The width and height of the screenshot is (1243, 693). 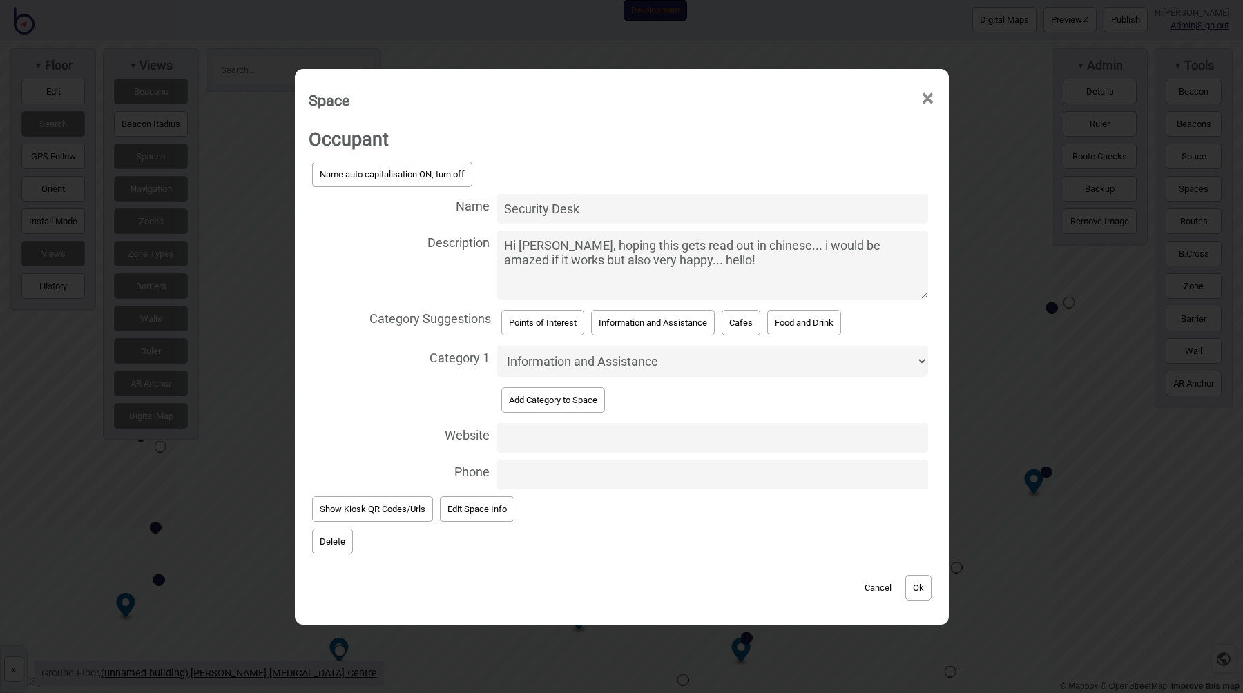 I want to click on button: Information and Assistance, so click(x=652, y=322).